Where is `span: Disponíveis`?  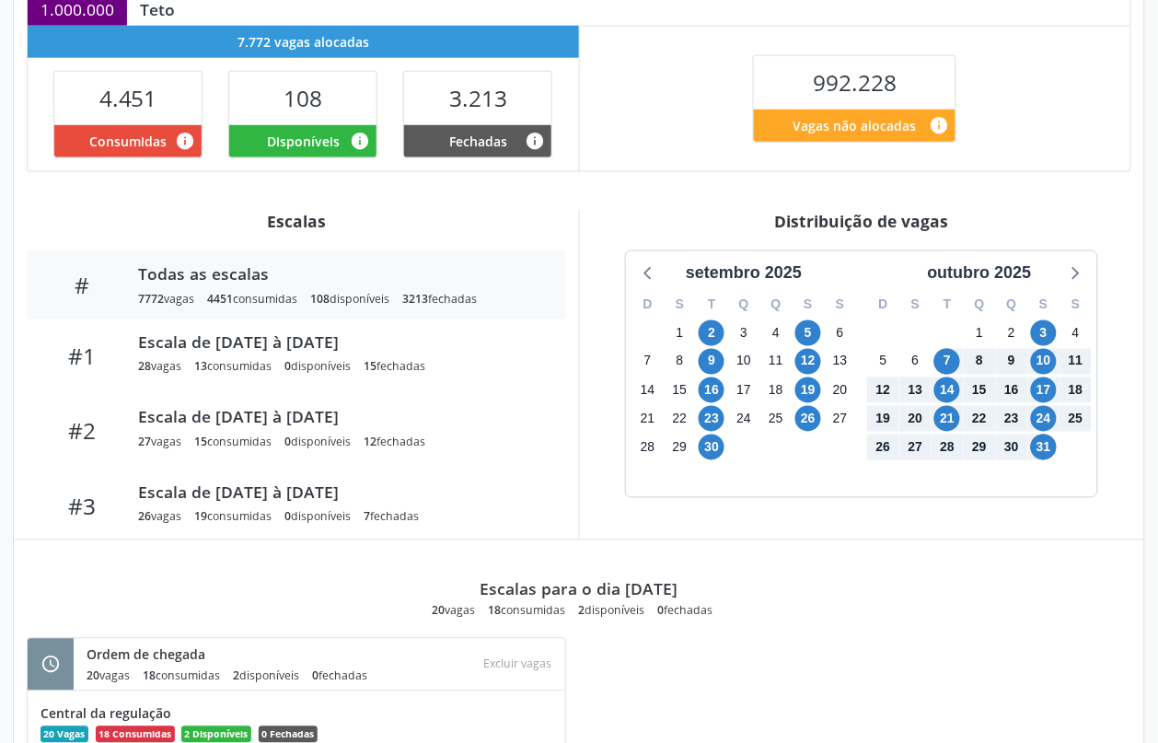 span: Disponíveis is located at coordinates (303, 141).